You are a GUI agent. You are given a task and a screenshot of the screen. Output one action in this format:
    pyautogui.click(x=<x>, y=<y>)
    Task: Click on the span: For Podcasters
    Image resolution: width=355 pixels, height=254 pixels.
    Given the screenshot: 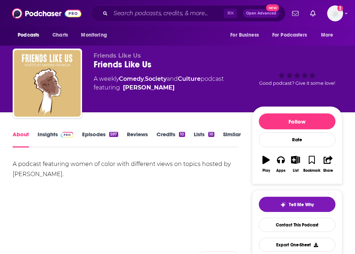 What is the action you would take?
    pyautogui.click(x=290, y=35)
    